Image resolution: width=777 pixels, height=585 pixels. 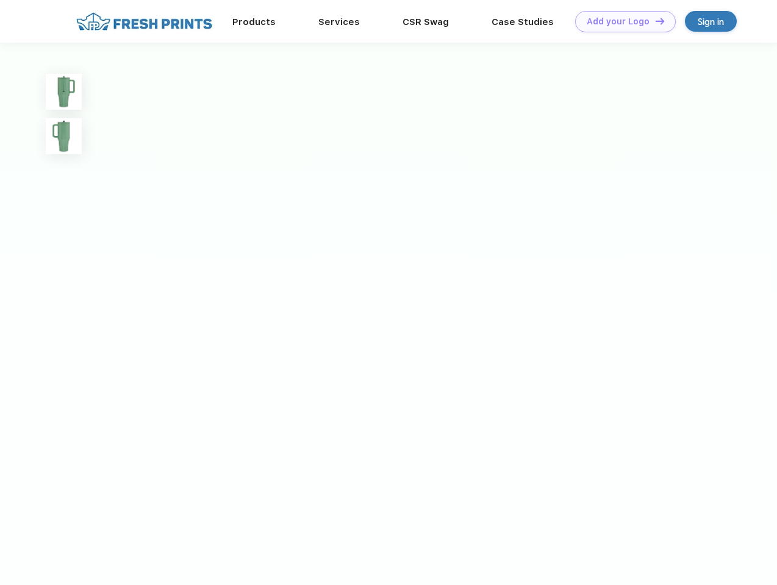 I want to click on div: Add your Logo, so click(x=618, y=21).